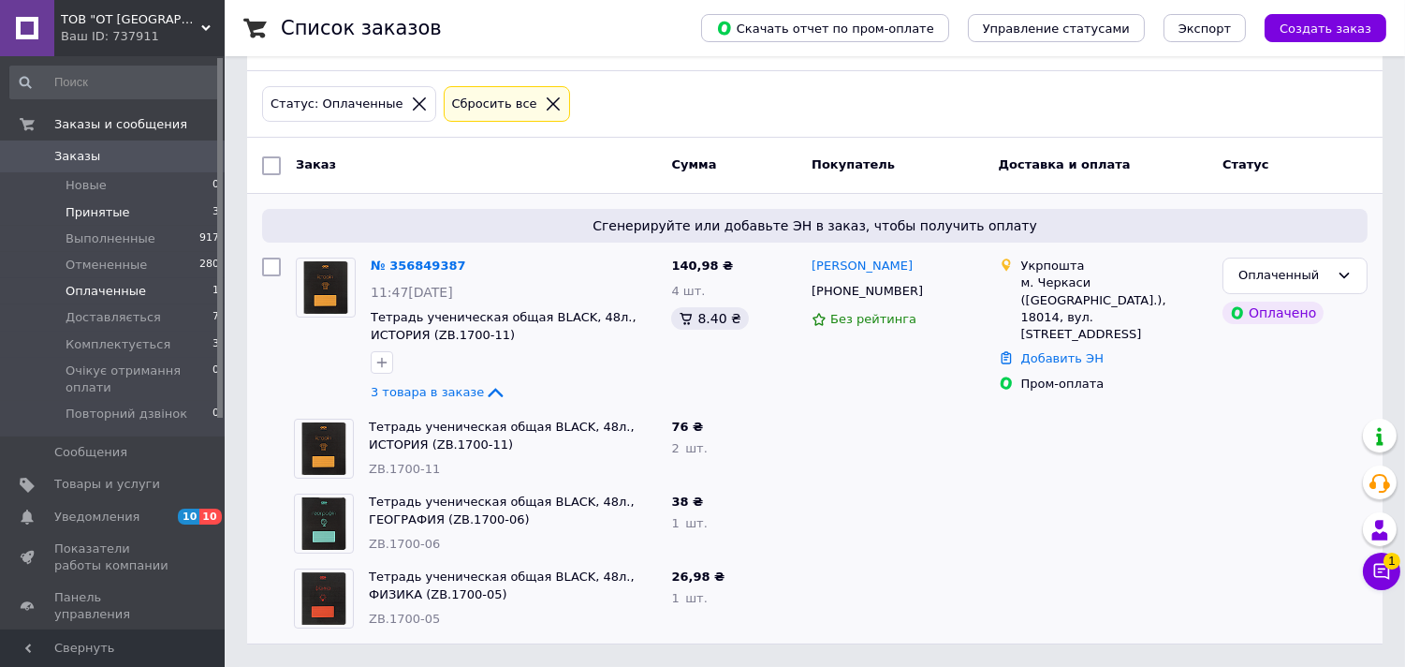 The height and width of the screenshot is (667, 1405). Describe the element at coordinates (697, 576) in the screenshot. I see `span: 26,98 ₴` at that location.